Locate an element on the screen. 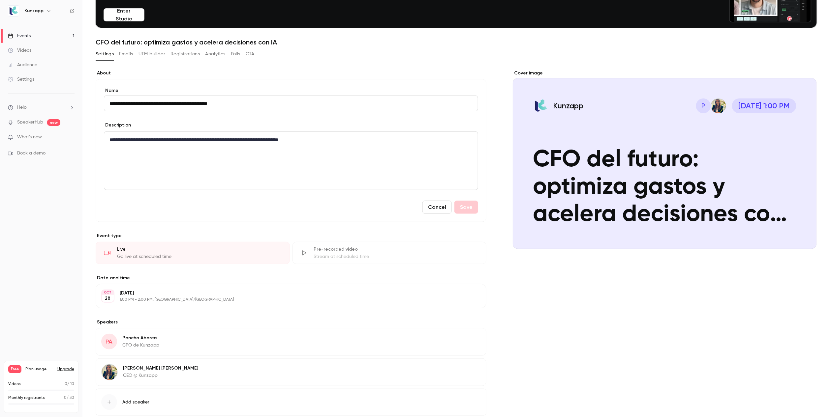  img: Kunzapp is located at coordinates (14, 11).